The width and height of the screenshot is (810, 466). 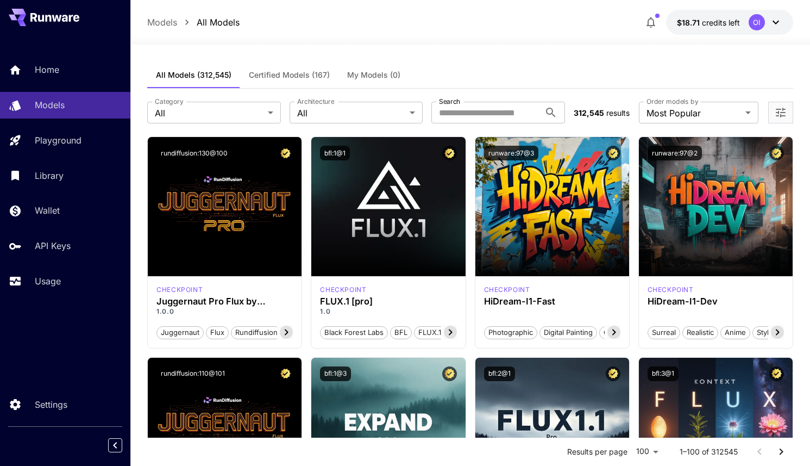 I want to click on h3: HiDream-I1-Dev, so click(x=715, y=301).